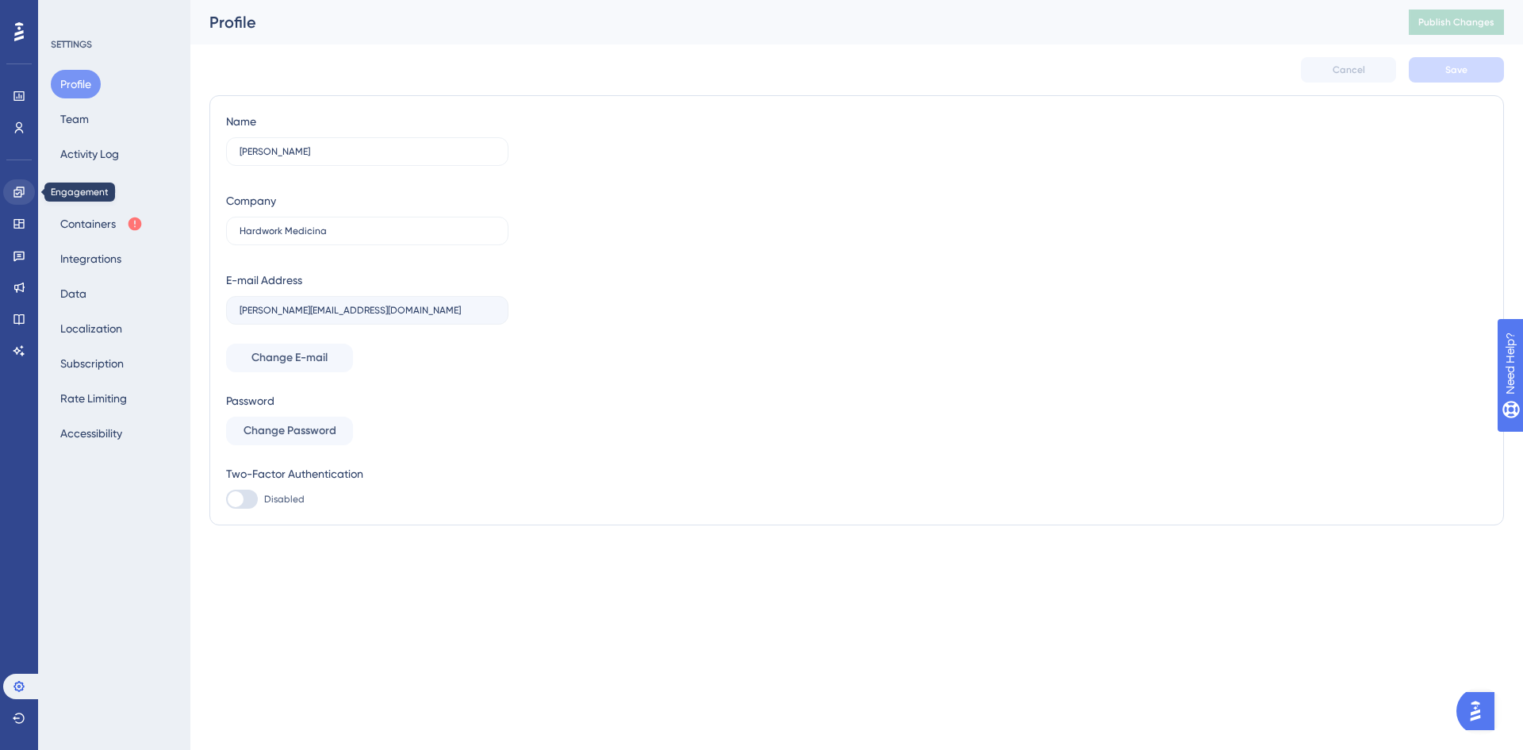  Describe the element at coordinates (367, 231) in the screenshot. I see `input: Company Name` at that location.